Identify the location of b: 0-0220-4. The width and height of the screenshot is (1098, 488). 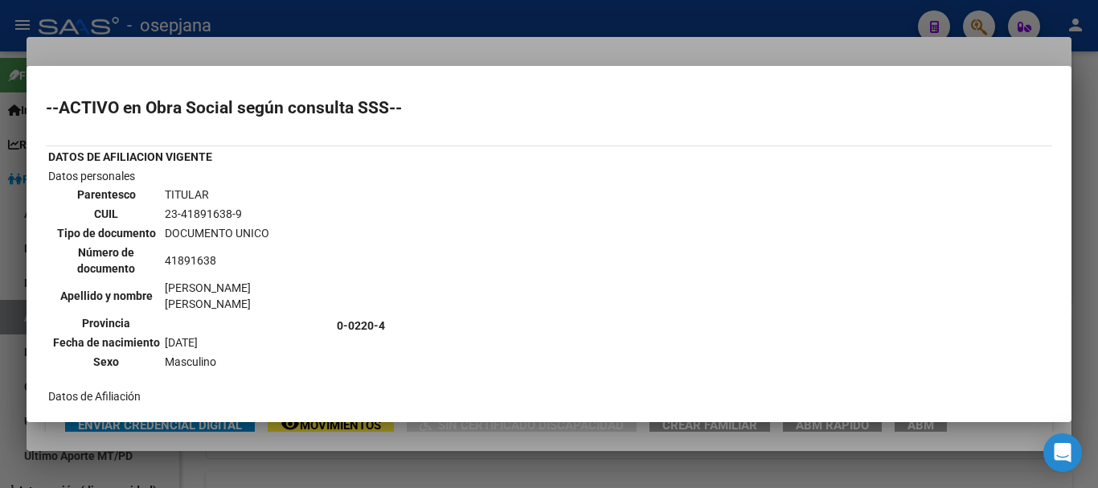
(361, 325).